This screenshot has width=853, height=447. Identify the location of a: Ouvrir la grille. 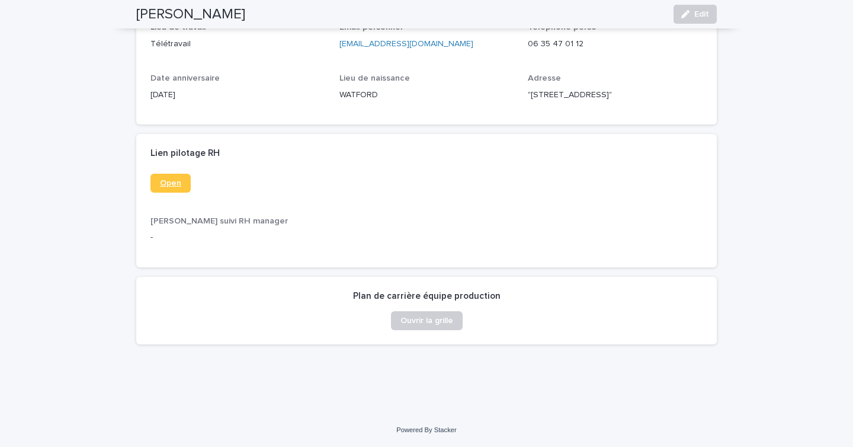
(427, 321).